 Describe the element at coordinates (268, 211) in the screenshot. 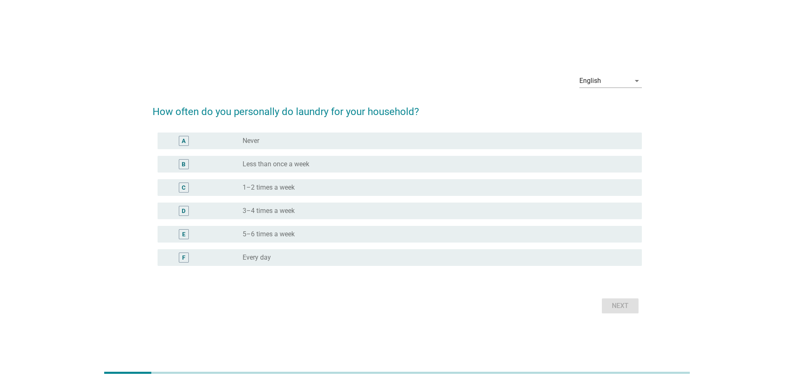

I see `label: 3–4 times a week` at that location.